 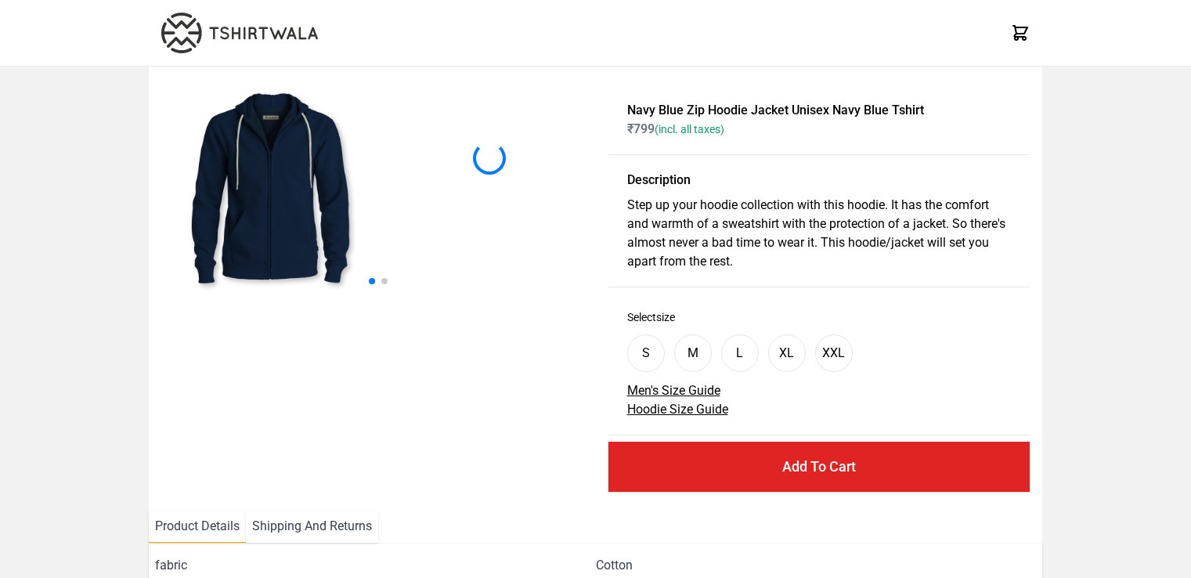 I want to click on button: Hoodie Size Guide, so click(x=677, y=409).